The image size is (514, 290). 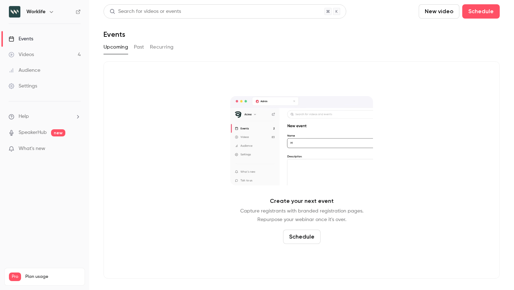 What do you see at coordinates (439, 11) in the screenshot?
I see `button: New video` at bounding box center [439, 11].